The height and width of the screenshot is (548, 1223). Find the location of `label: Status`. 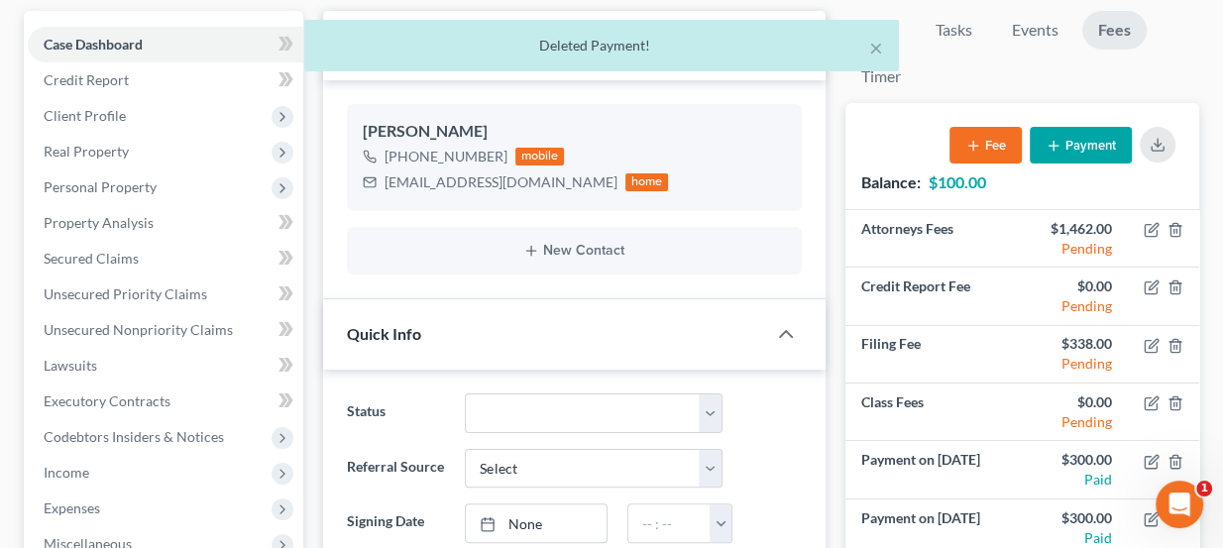

label: Status is located at coordinates (396, 413).